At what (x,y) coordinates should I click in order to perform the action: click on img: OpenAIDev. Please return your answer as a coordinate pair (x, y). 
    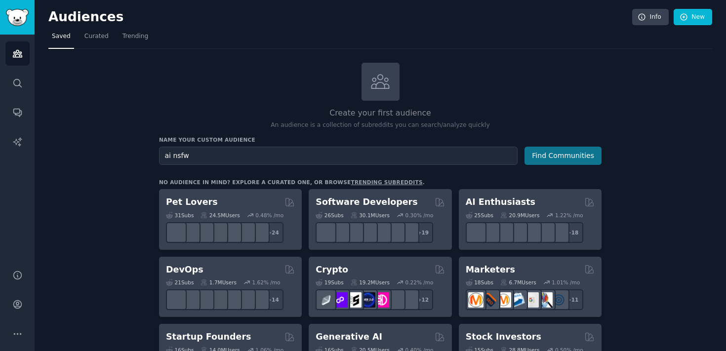
    Looking at the image, I should click on (531, 232).